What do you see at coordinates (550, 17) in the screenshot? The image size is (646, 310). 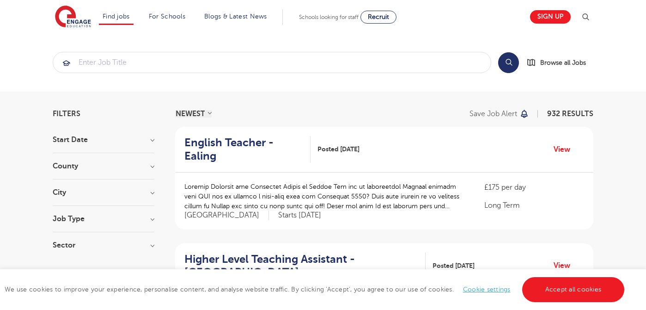 I see `a: Sign up` at bounding box center [550, 17].